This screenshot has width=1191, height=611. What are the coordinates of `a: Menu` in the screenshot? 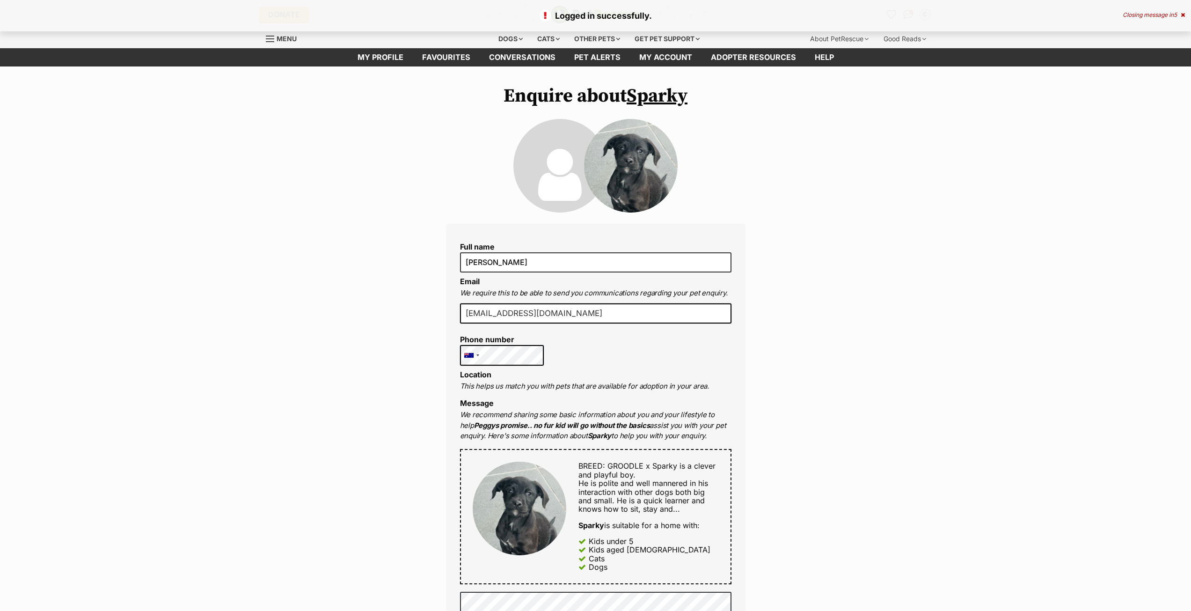 It's located at (284, 38).